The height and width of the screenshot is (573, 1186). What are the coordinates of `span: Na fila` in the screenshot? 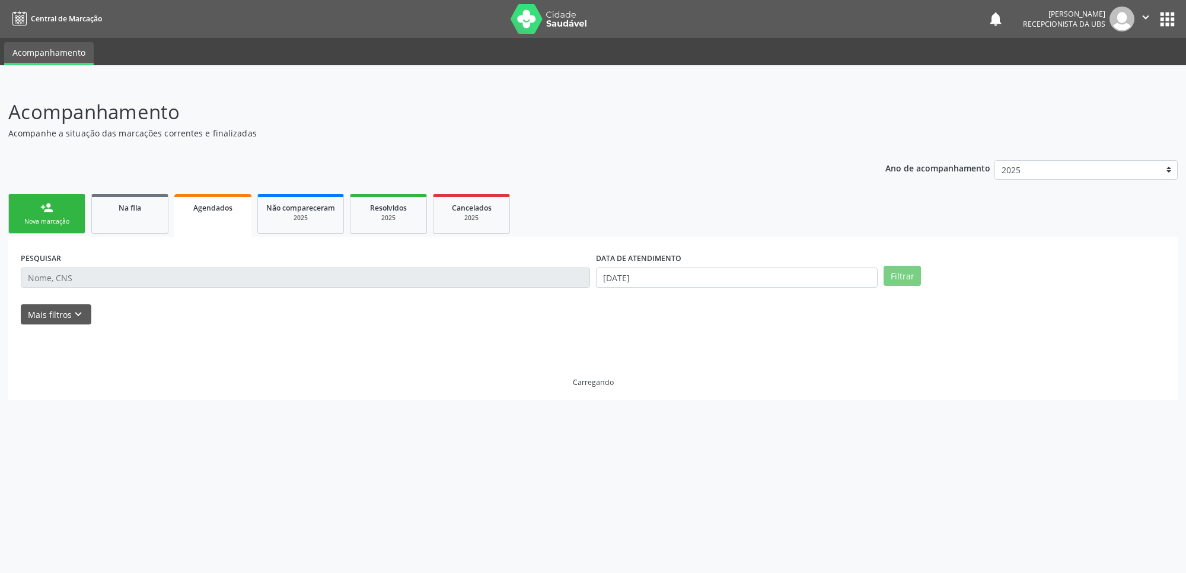 It's located at (130, 208).